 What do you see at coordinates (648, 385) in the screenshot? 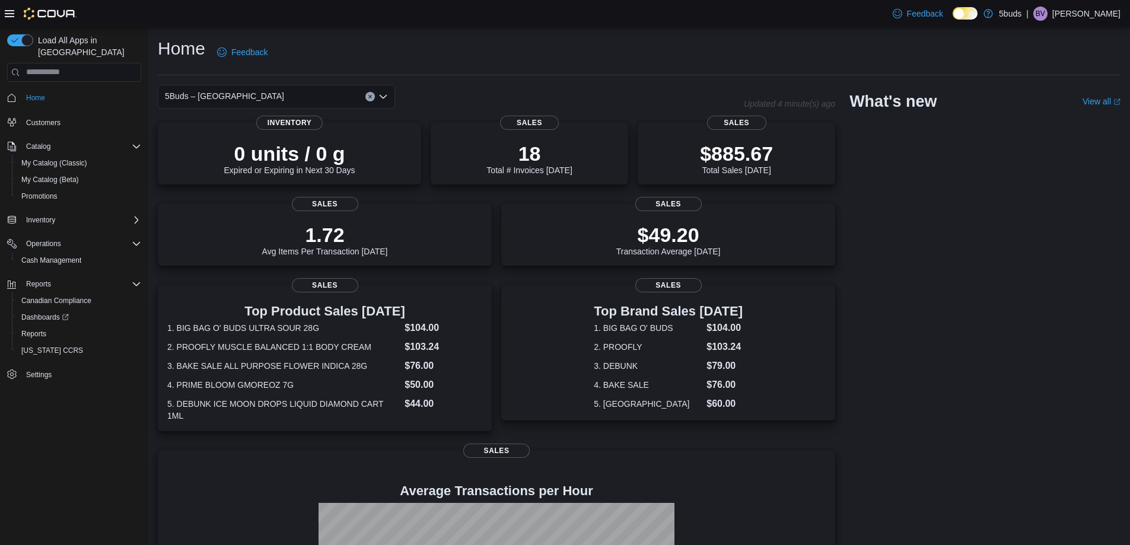
I see `dt: 4. BAKE SALE` at bounding box center [648, 385].